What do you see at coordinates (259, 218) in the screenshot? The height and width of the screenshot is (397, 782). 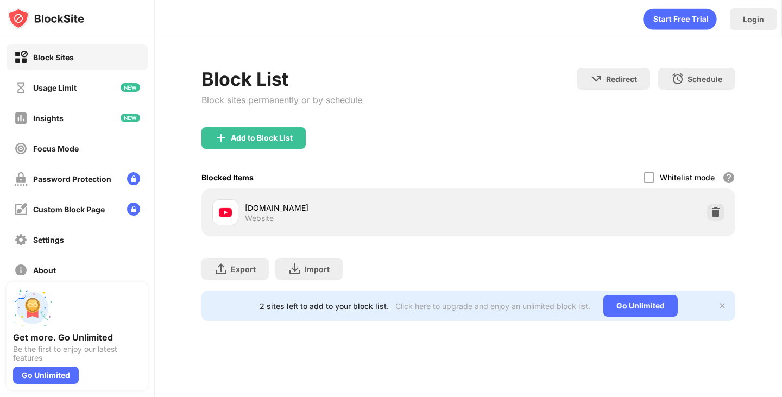 I see `div: Website` at bounding box center [259, 218].